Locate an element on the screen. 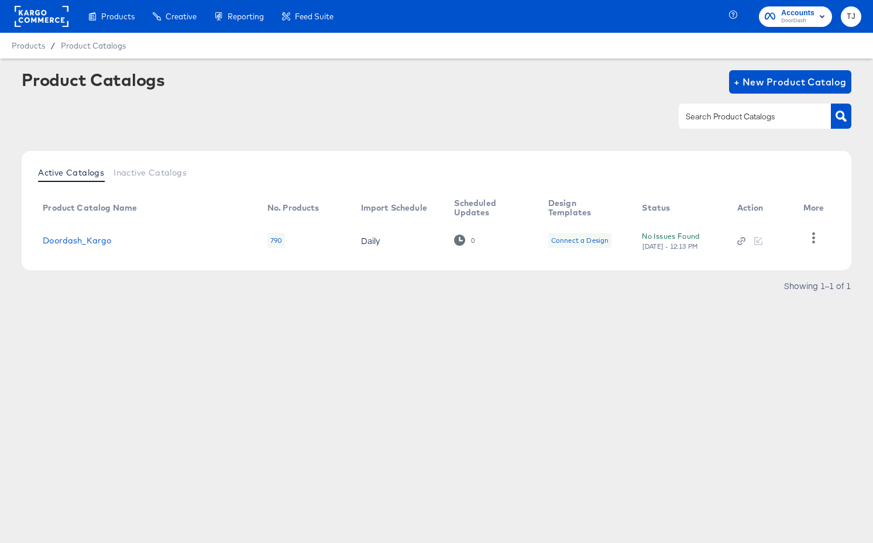  div: No. Products is located at coordinates (293, 208).